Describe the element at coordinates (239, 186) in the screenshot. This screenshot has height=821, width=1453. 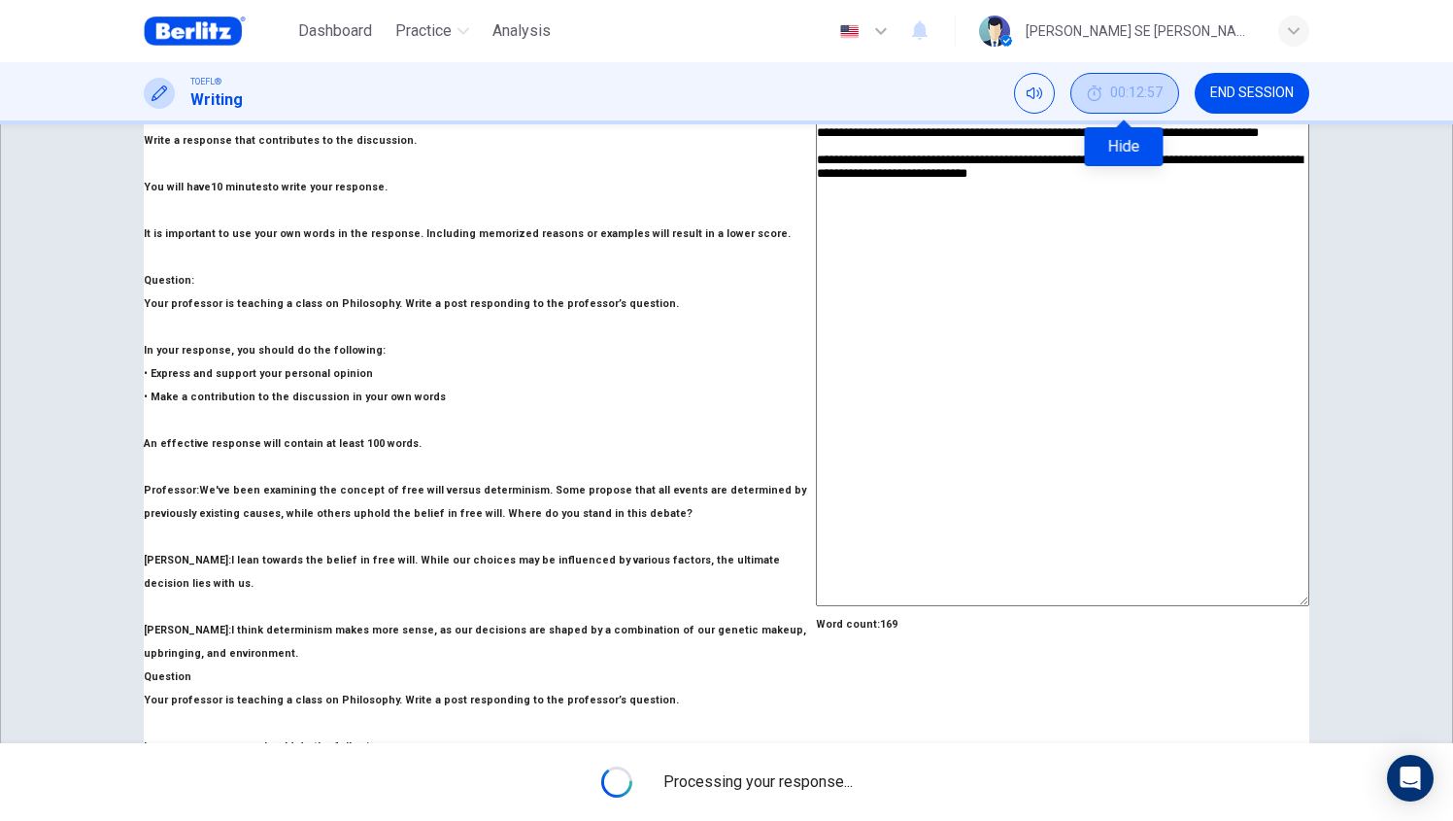
I see `b: 10 minutes` at that location.